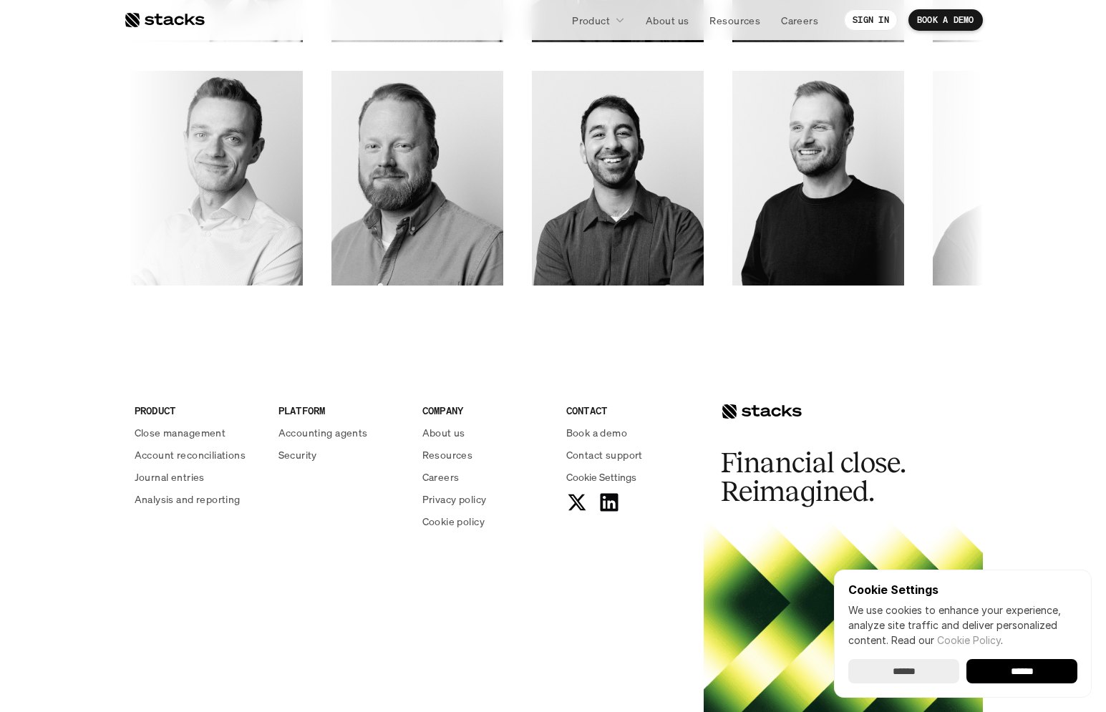 This screenshot has width=1106, height=712. I want to click on p: Analysis and reporting, so click(188, 499).